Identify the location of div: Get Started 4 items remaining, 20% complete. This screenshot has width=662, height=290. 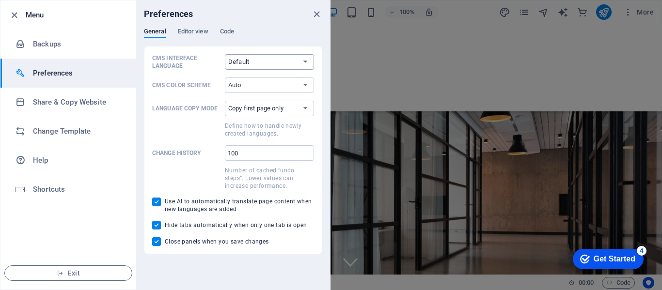
(43, 15).